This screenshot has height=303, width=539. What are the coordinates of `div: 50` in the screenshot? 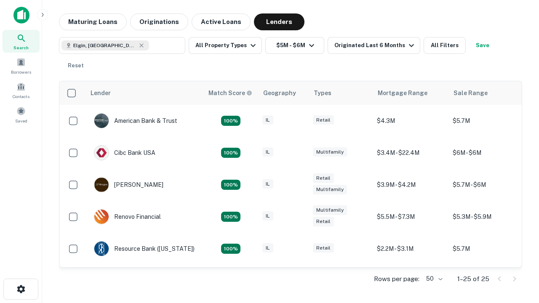 It's located at (433, 279).